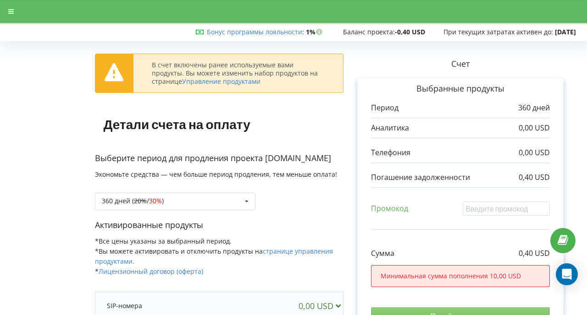 The width and height of the screenshot is (587, 315). I want to click on p: Погашение задолженности, so click(420, 177).